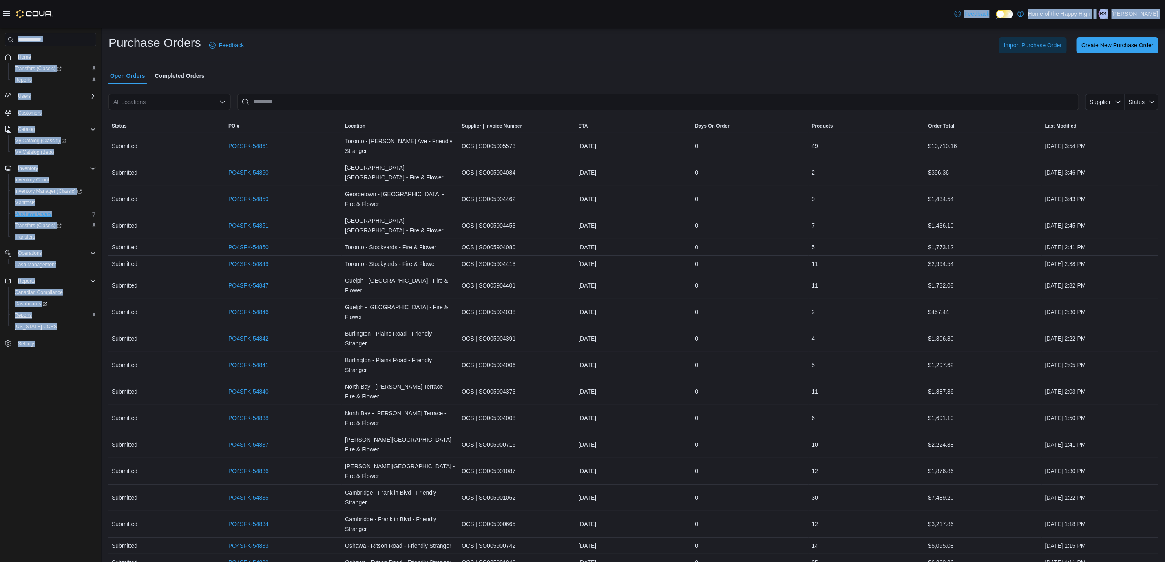 This screenshot has height=562, width=1165. I want to click on a: PO4SFK-54834, so click(248, 524).